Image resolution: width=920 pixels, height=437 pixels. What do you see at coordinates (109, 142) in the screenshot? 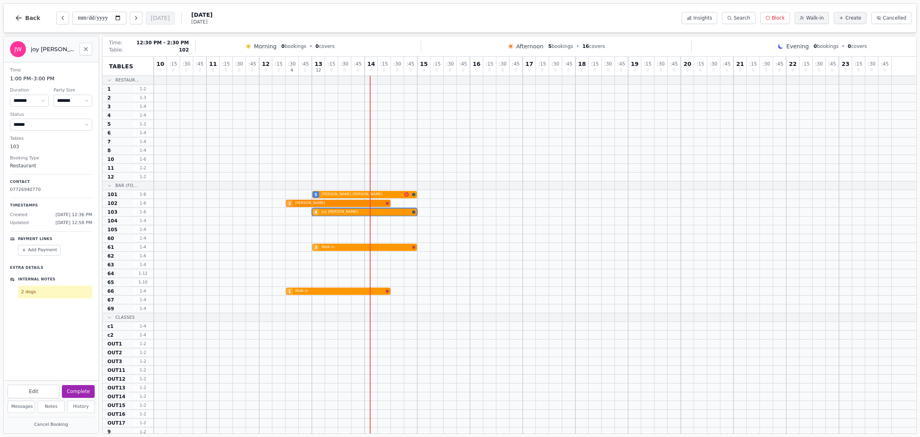
I see `span: 7` at bounding box center [109, 142].